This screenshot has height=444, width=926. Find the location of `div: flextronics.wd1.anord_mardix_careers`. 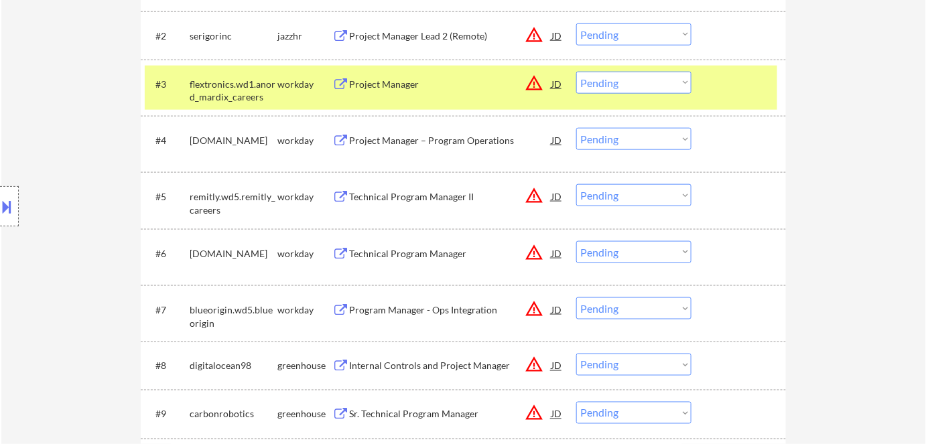

div: flextronics.wd1.anord_mardix_careers is located at coordinates (233, 90).